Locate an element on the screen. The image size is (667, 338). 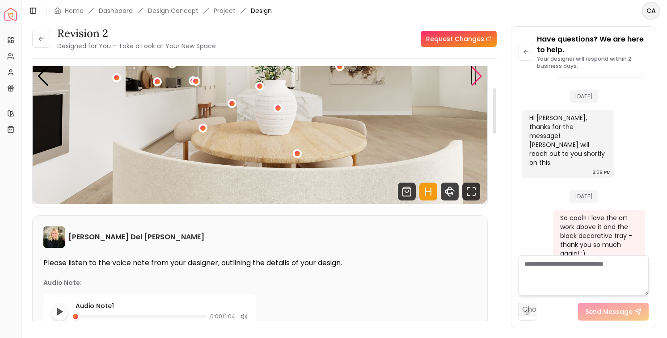
svg: Fullscreen is located at coordinates (471, 192).